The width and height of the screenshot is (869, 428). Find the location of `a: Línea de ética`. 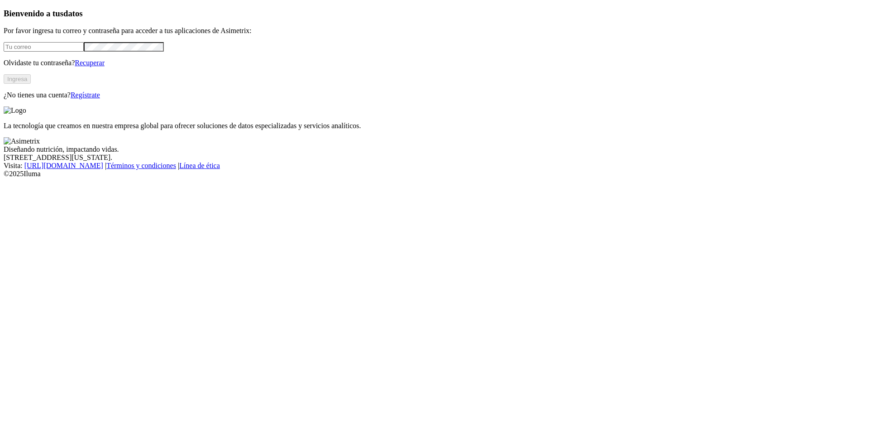

a: Línea de ética is located at coordinates (200, 165).